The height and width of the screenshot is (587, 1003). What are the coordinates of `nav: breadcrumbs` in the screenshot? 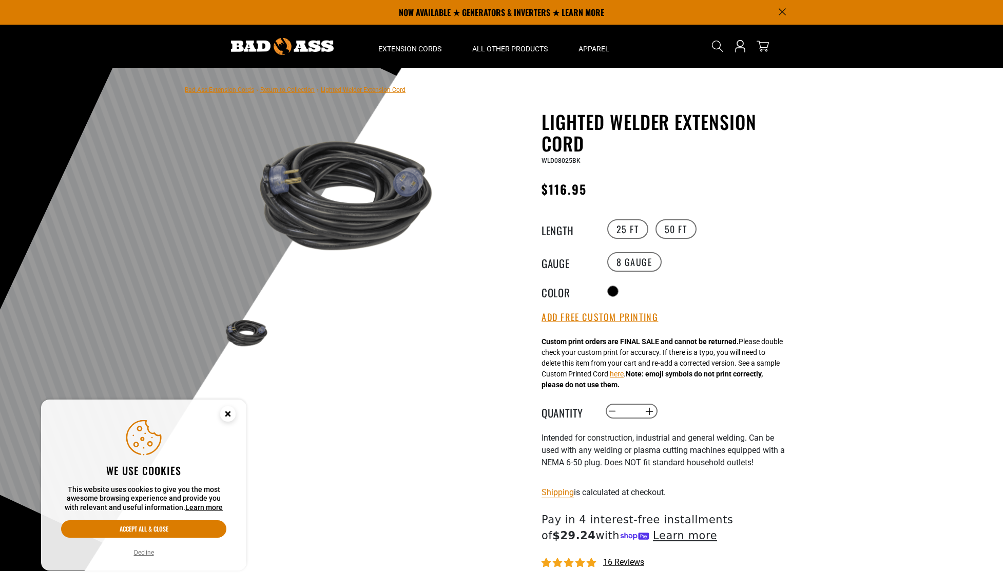 It's located at (295, 89).